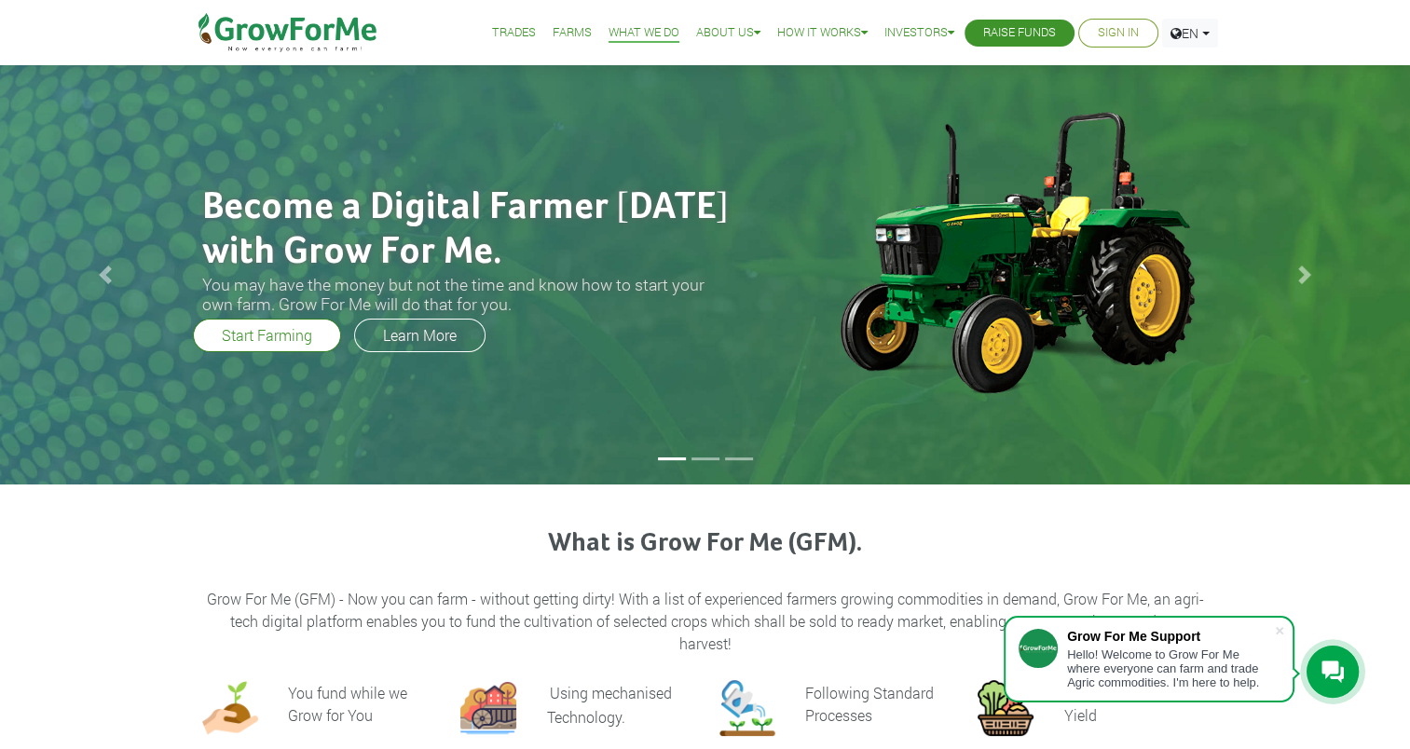 Image resolution: width=1410 pixels, height=749 pixels. What do you see at coordinates (1190, 33) in the screenshot?
I see `a: EN` at bounding box center [1190, 33].